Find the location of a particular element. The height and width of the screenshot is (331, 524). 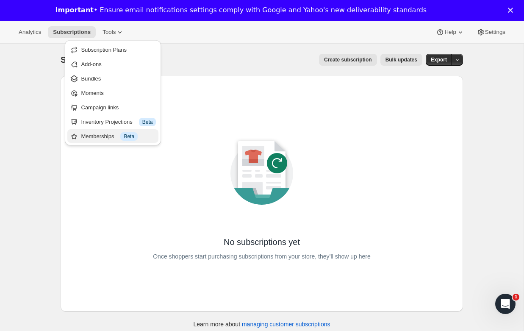

a: managing customer subscriptions is located at coordinates (286, 324).